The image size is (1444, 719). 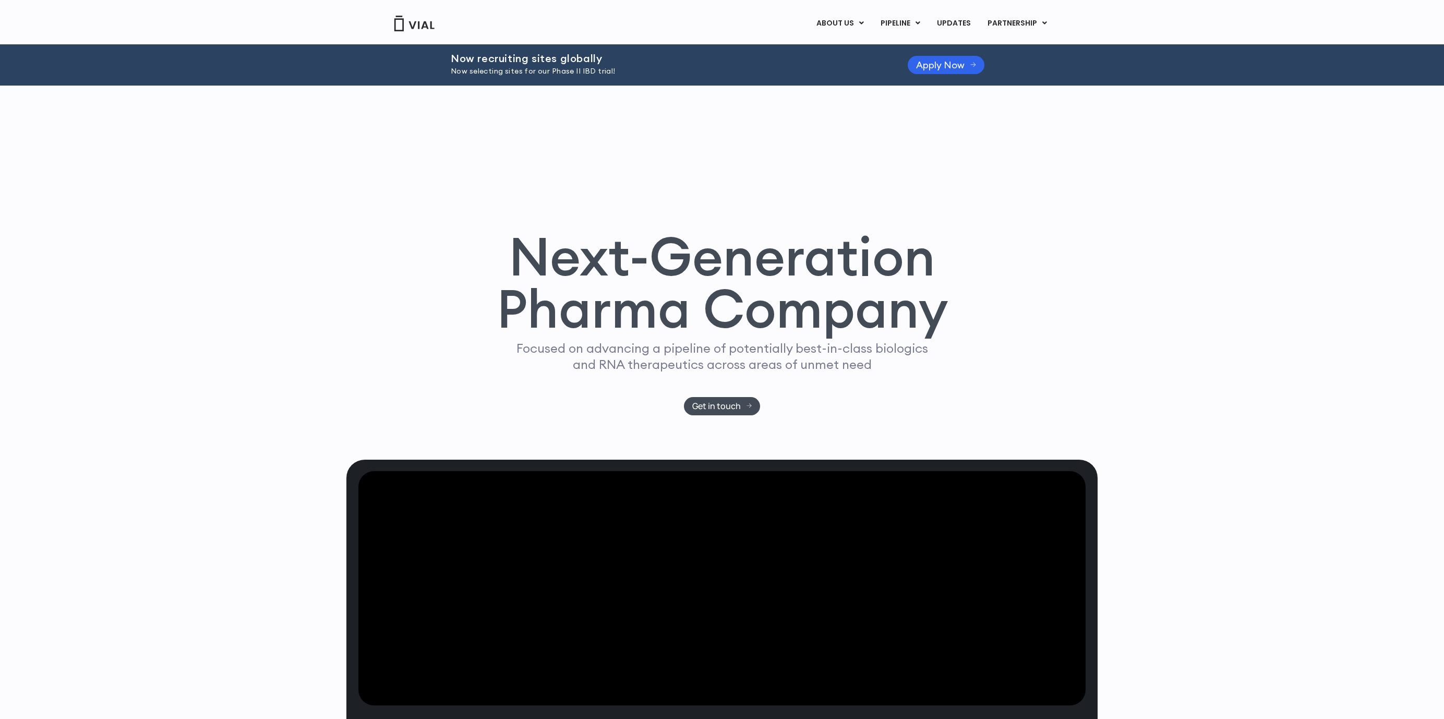 What do you see at coordinates (666, 71) in the screenshot?
I see `p: Now selecting sites for our Phase II IBD trial!` at bounding box center [666, 71].